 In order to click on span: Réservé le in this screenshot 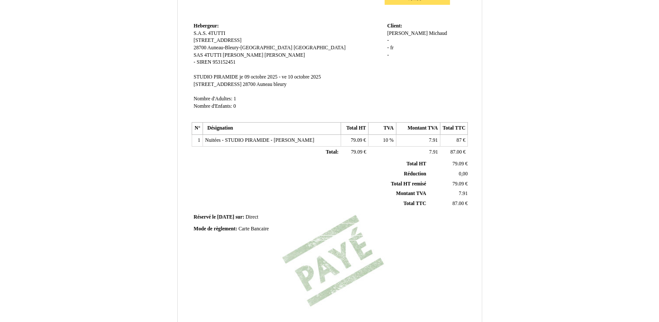, I will do `click(205, 217)`.